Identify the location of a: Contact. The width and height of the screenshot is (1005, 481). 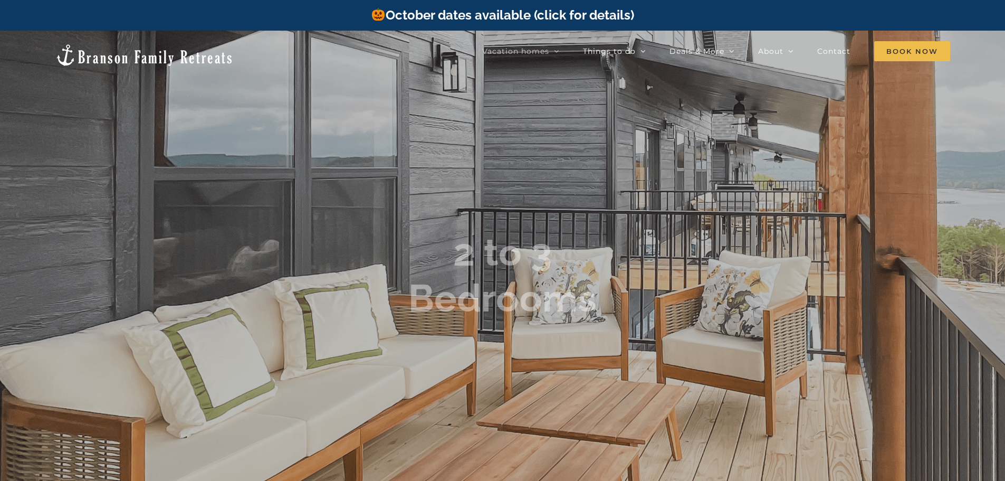
(833, 51).